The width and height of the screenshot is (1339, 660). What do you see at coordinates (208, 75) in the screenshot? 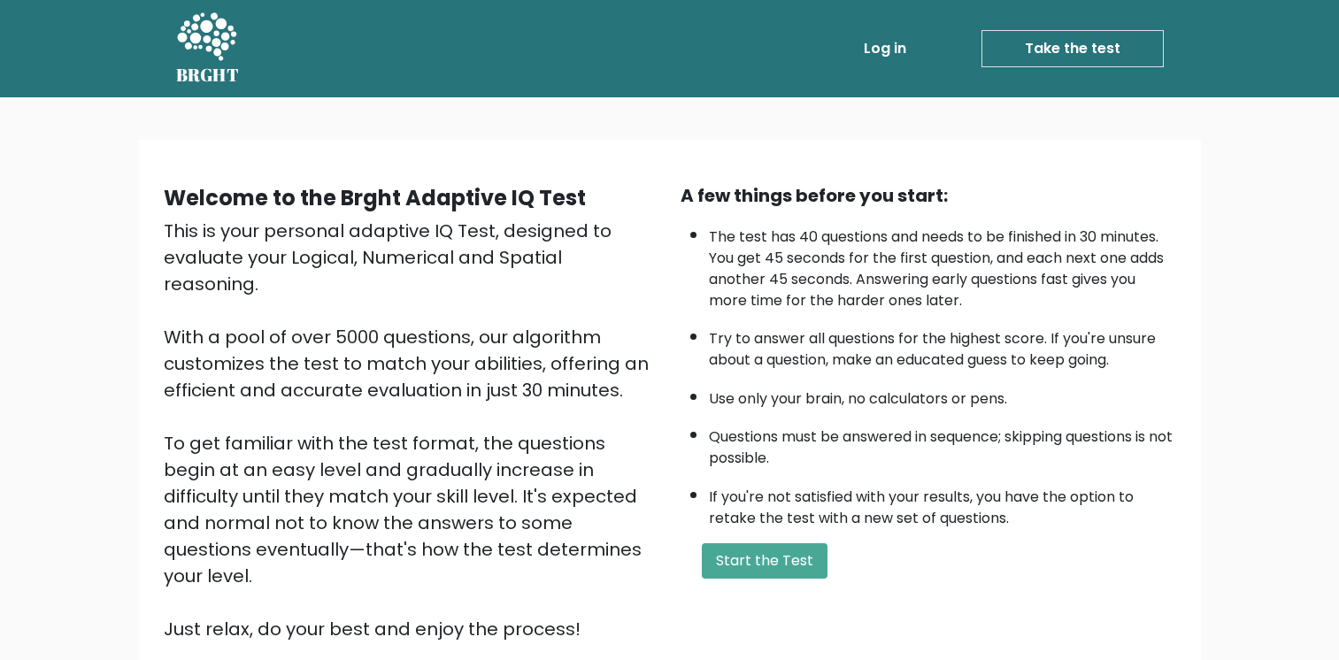
I see `h5: BRGHT` at bounding box center [208, 75].